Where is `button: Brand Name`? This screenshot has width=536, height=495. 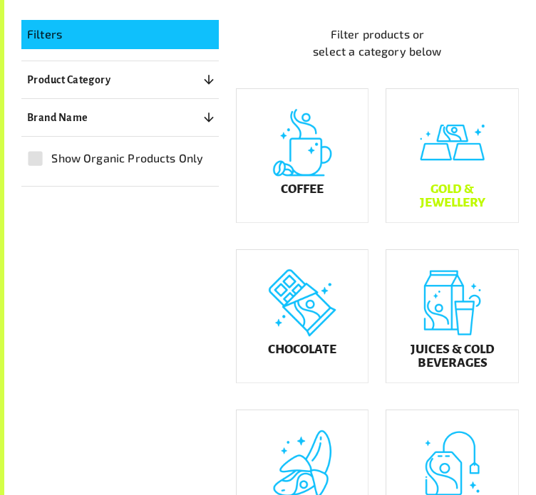
button: Brand Name is located at coordinates (120, 118).